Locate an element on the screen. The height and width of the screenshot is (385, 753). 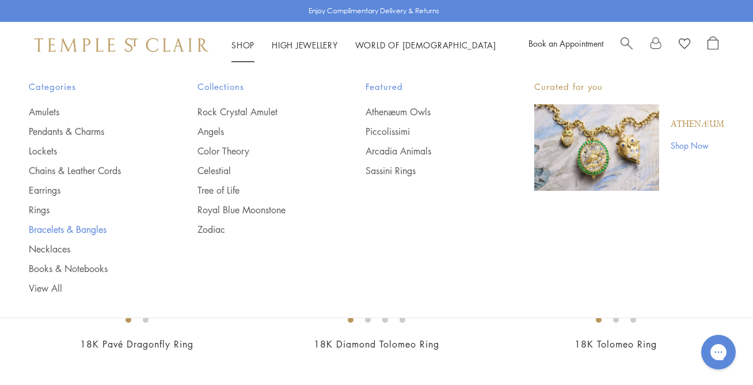
a: Piccolissimi is located at coordinates (427, 131).